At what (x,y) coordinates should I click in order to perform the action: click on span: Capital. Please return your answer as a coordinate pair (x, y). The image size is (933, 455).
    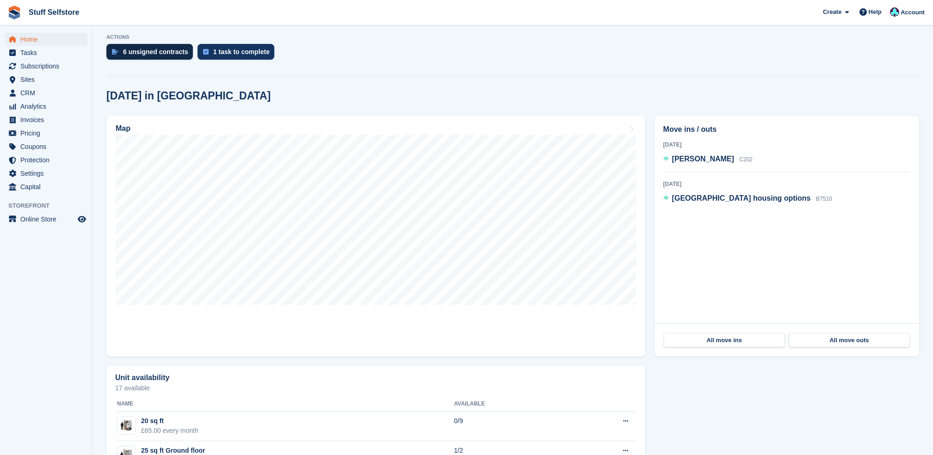
    Looking at the image, I should click on (48, 187).